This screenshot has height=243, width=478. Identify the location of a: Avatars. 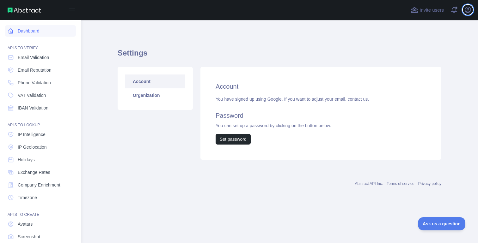
(40, 224).